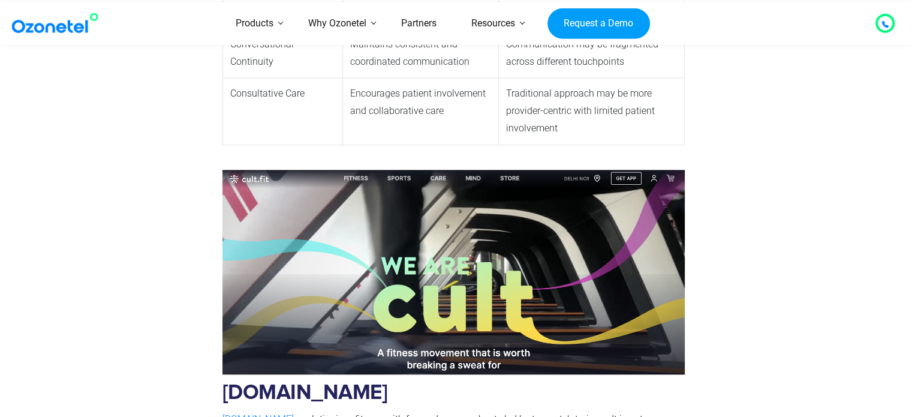 This screenshot has height=417, width=912. What do you see at coordinates (493, 23) in the screenshot?
I see `a: Resources` at bounding box center [493, 23].